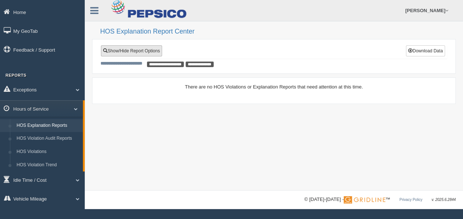  Describe the element at coordinates (425, 51) in the screenshot. I see `button: Download Data` at that location.